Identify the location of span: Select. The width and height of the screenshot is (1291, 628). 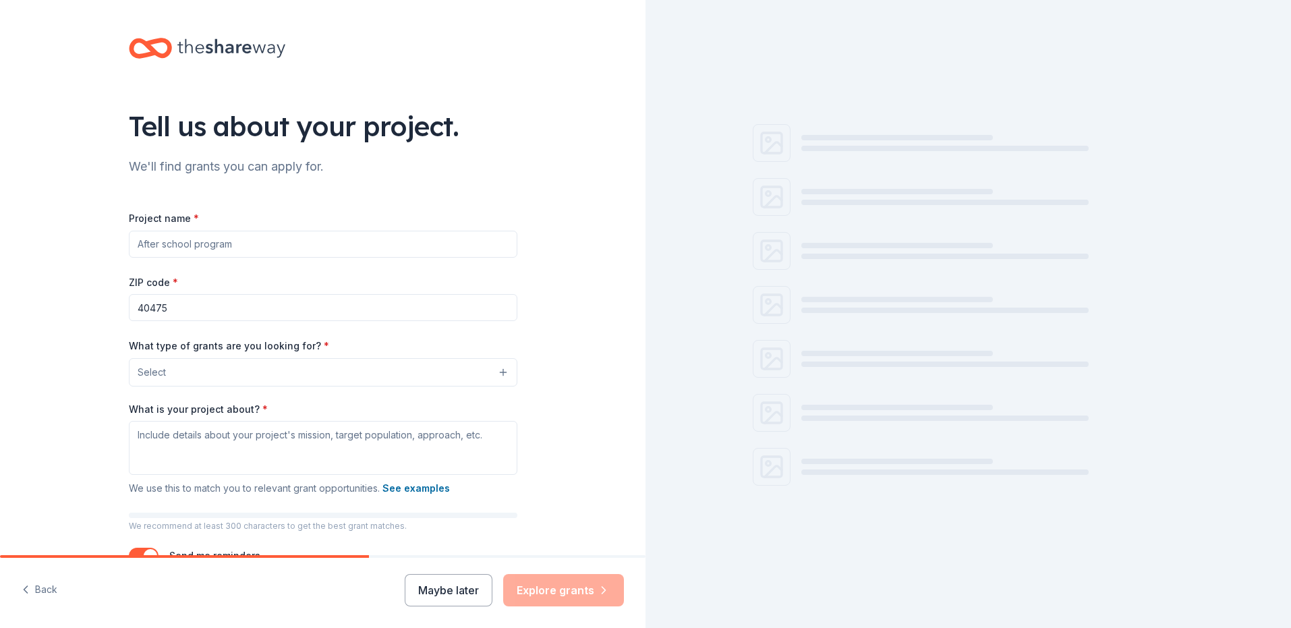
(152, 372).